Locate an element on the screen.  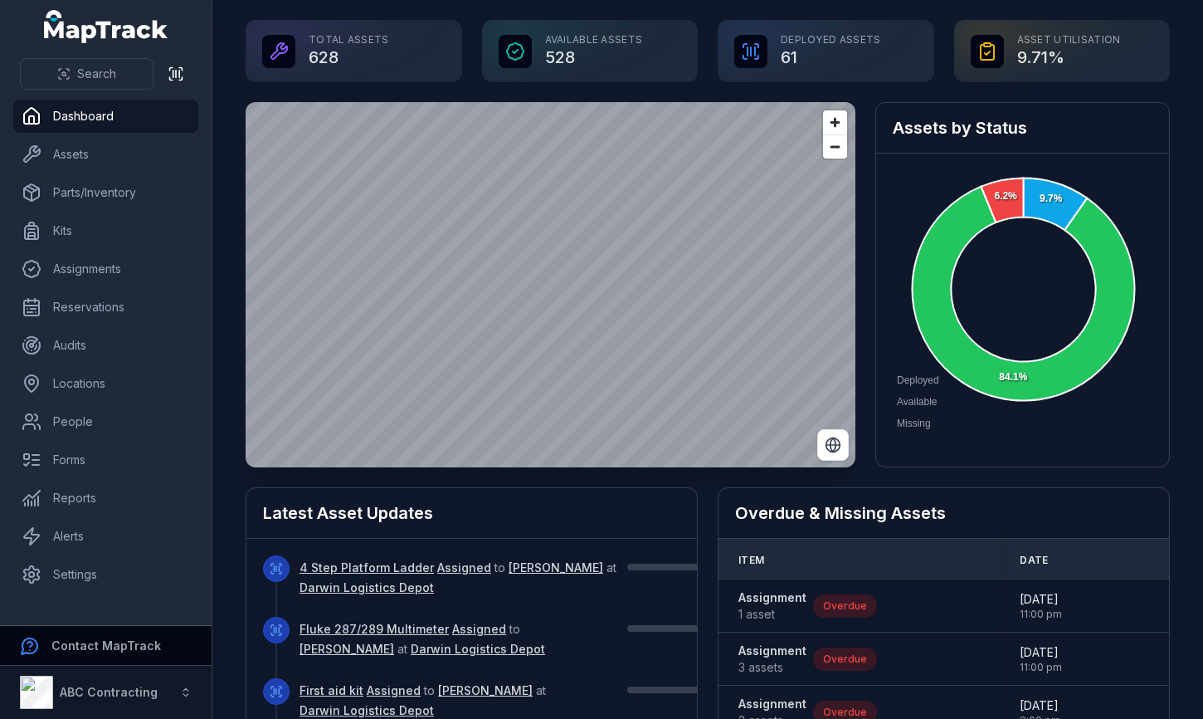
a: MapTrack is located at coordinates (106, 27).